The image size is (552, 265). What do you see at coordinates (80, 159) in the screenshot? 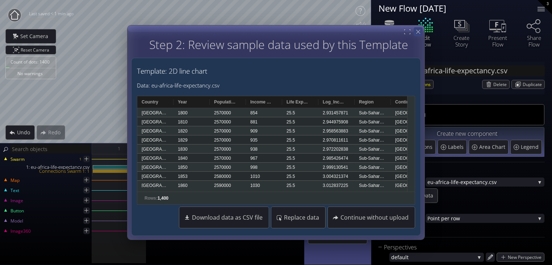
I see `div: 1` at bounding box center [80, 159].